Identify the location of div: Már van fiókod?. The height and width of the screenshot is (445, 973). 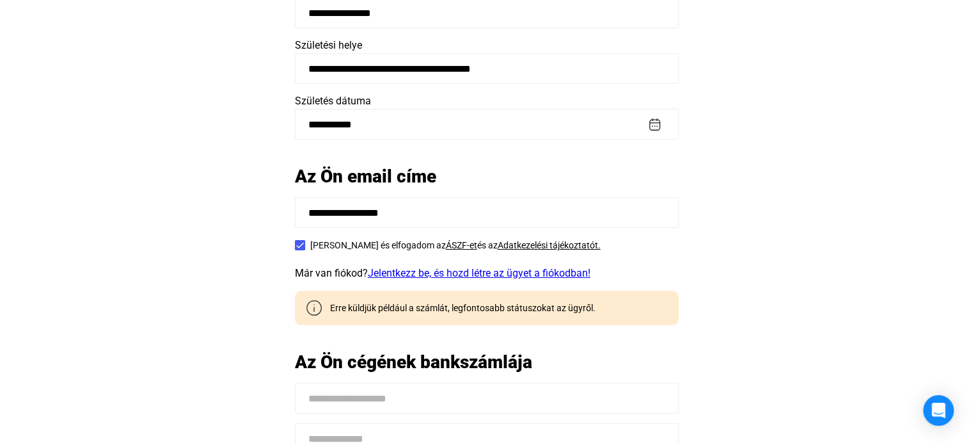
(487, 273).